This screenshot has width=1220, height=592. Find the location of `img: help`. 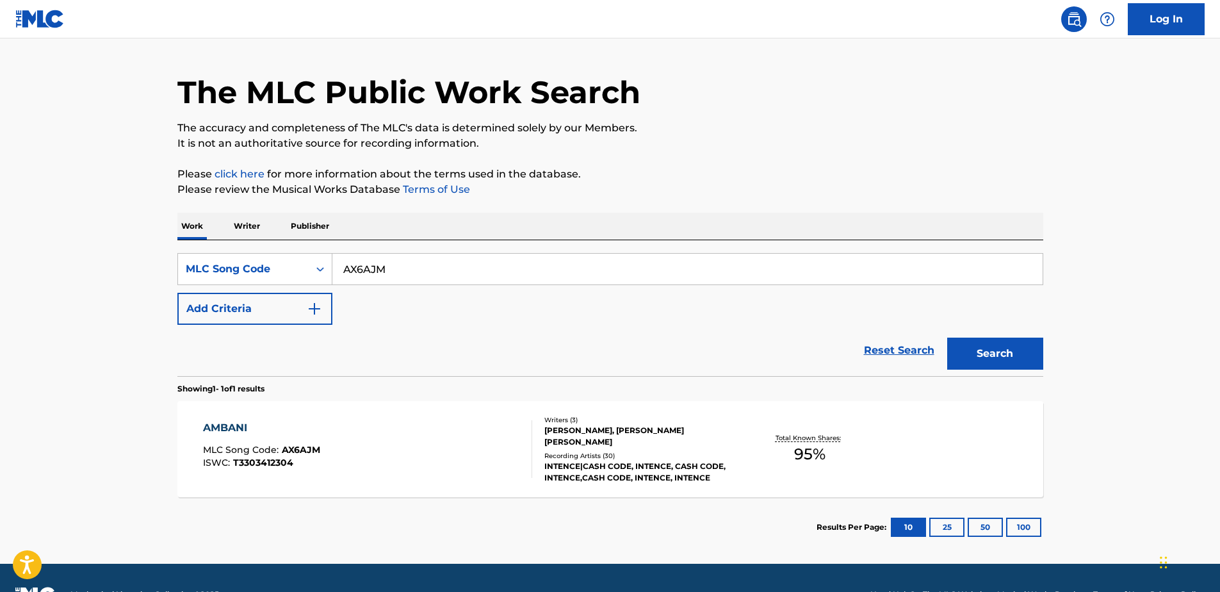

img: help is located at coordinates (1107, 19).